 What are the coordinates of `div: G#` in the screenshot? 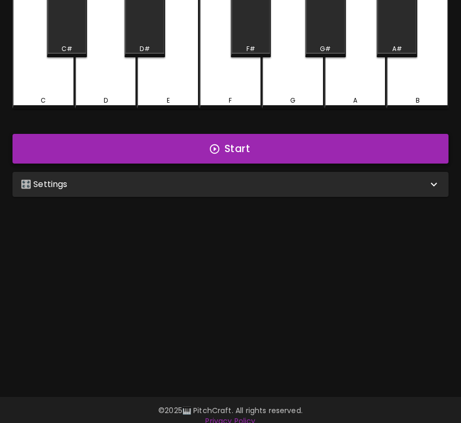 It's located at (325, 49).